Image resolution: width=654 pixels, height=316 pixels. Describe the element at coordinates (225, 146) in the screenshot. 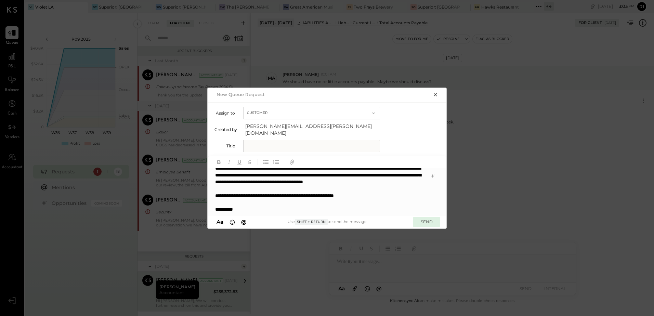

I see `label: Title` at that location.